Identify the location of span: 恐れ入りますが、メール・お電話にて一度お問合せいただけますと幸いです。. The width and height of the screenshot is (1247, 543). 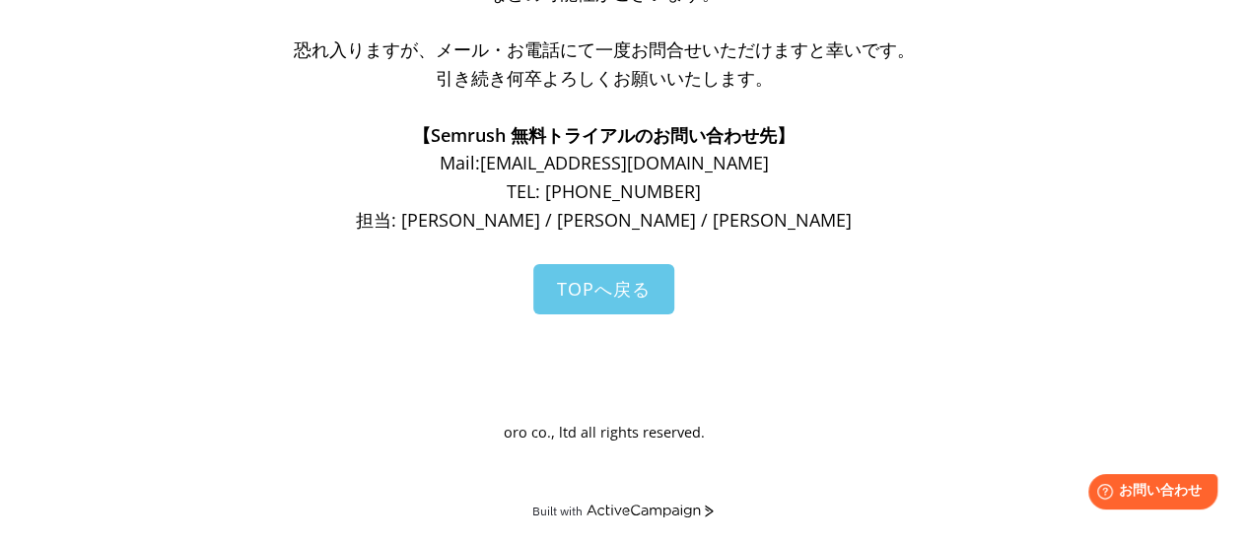
(604, 49).